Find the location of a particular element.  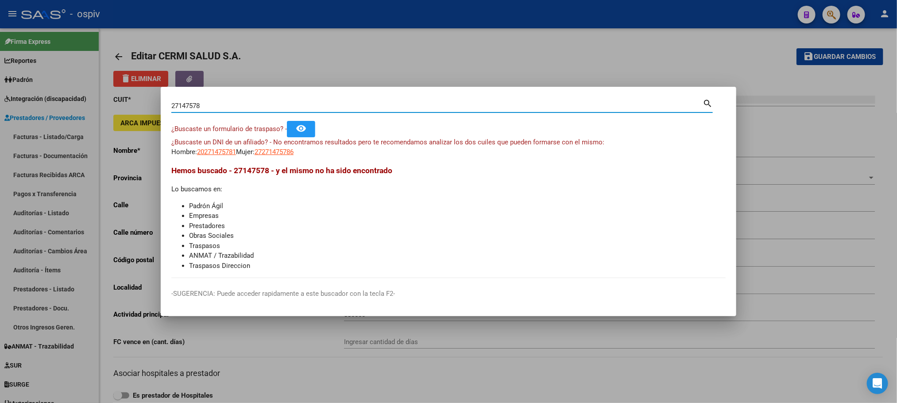

span: ¿Buscaste un DNI de un afiliado? - No encontramos resultados pero te recomendamos analizar los do... is located at coordinates (388, 142).